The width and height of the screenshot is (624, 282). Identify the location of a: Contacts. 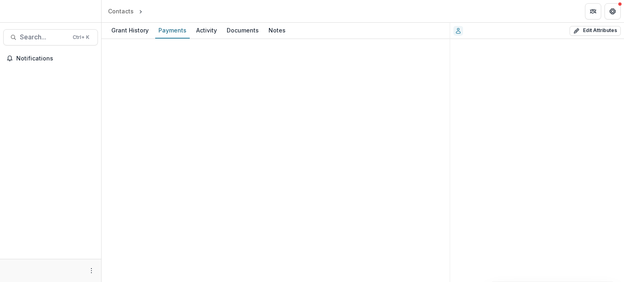
(121, 11).